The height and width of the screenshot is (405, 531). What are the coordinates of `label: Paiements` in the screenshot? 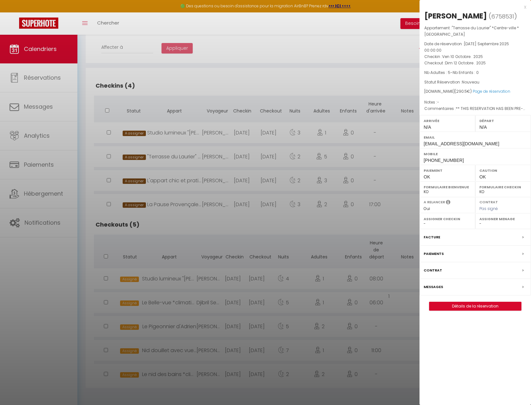 It's located at (433, 253).